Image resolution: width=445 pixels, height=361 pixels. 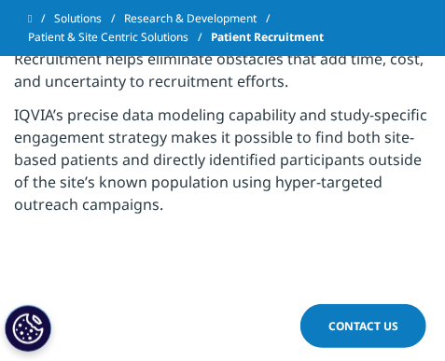 What do you see at coordinates (267, 37) in the screenshot?
I see `span: Patient Recruitment` at bounding box center [267, 37].